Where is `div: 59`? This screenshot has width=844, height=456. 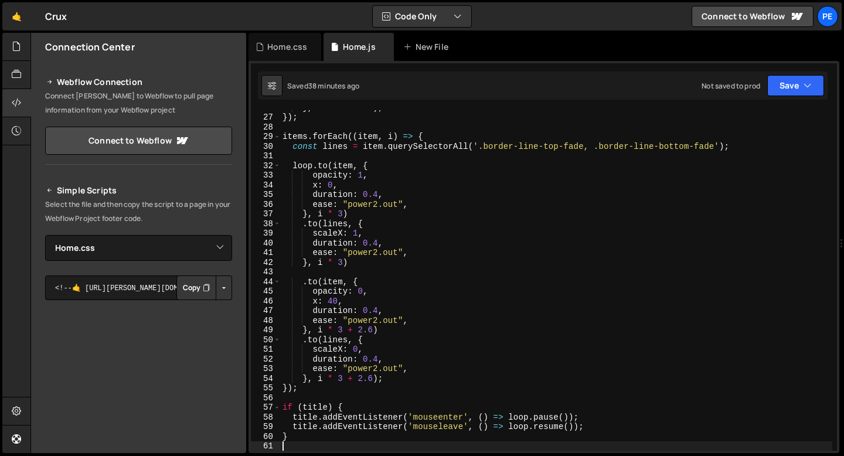 div: 59 is located at coordinates (266, 427).